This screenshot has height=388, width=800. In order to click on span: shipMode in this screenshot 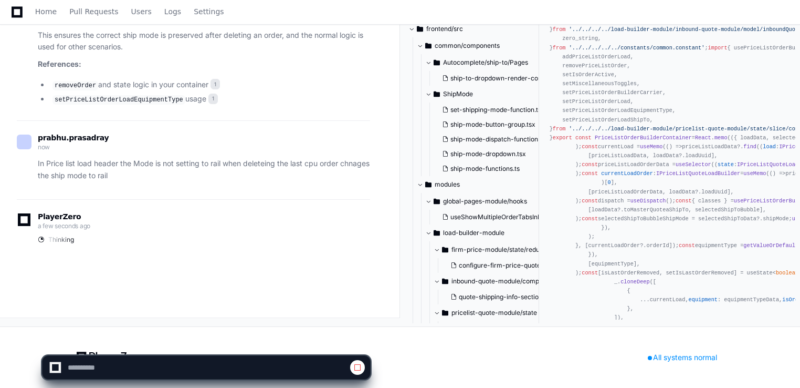, I will do `click(776, 218)`.